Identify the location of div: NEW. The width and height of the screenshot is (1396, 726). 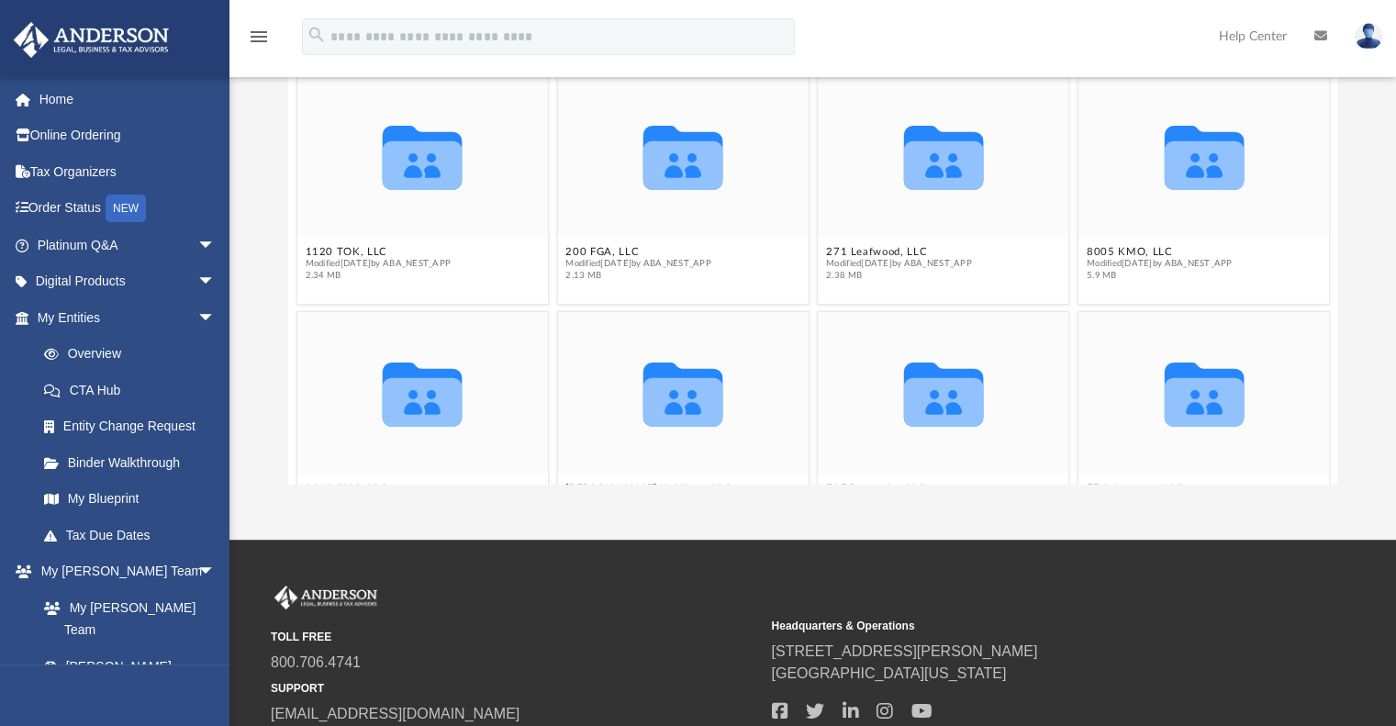
(126, 208).